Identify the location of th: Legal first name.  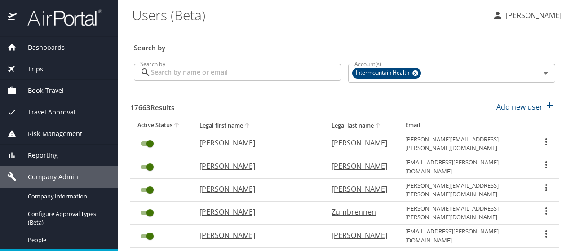
(258, 125).